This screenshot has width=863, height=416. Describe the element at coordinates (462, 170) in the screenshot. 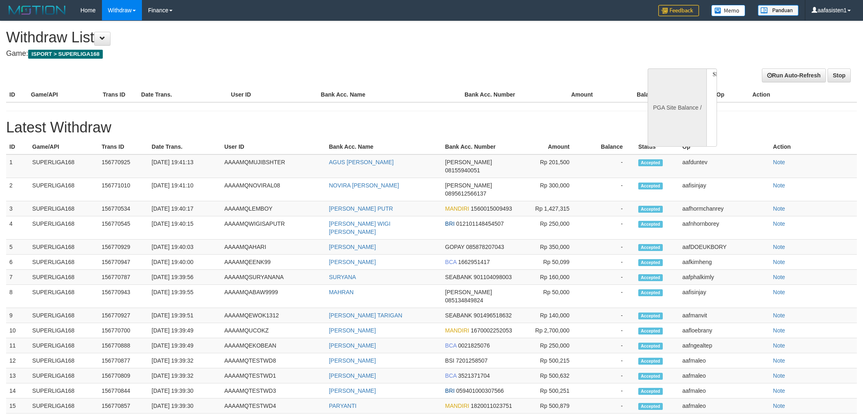

I see `span: 08155940051` at that location.